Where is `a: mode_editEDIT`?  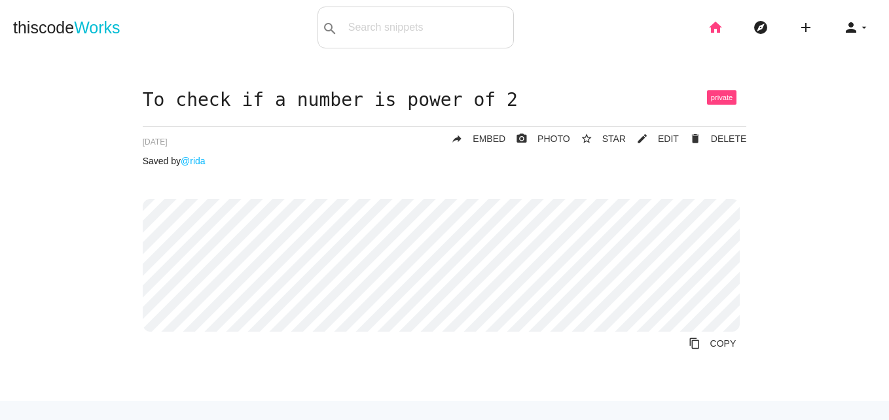 a: mode_editEDIT is located at coordinates (652, 139).